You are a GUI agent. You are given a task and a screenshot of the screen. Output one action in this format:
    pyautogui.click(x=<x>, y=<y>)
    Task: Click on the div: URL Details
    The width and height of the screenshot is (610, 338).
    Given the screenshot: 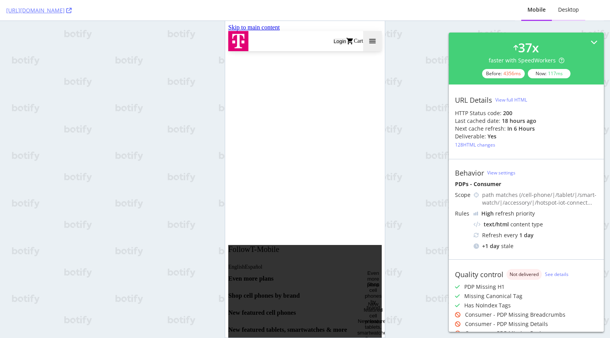 What is the action you would take?
    pyautogui.click(x=473, y=100)
    